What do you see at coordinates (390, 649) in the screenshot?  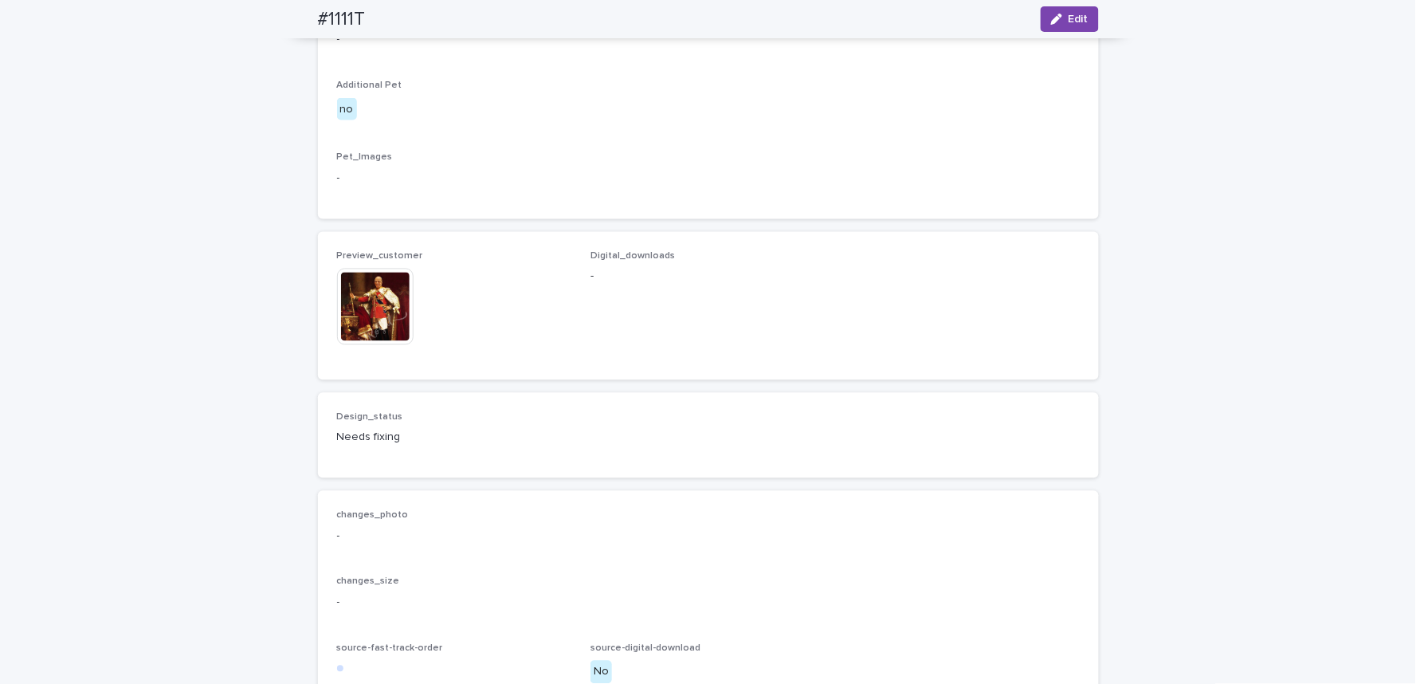 I see `span: source-fast-track-order` at bounding box center [390, 649].